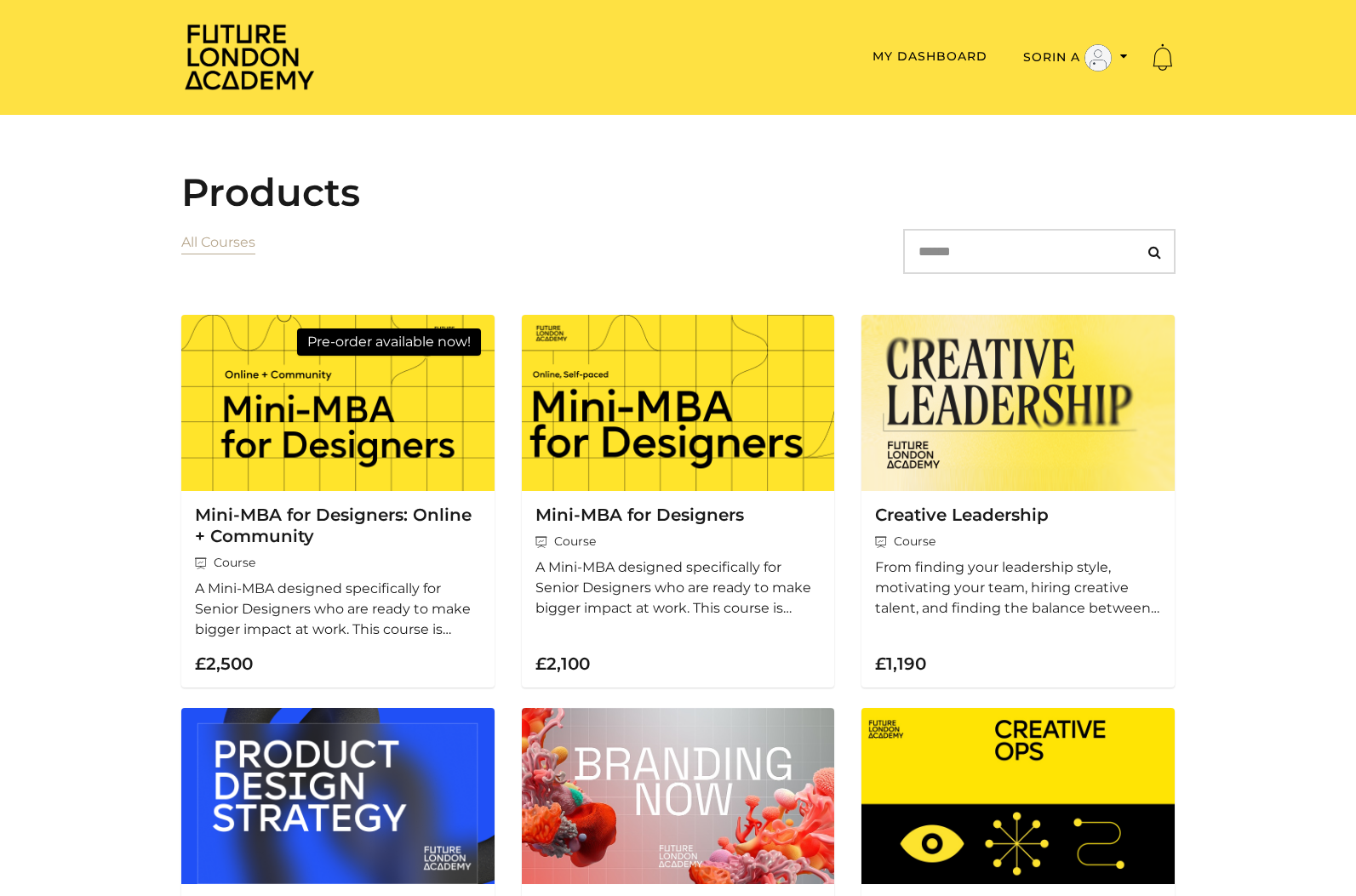 This screenshot has width=1356, height=896. I want to click on h3: Mini-MBA for Designers: Online + Community, so click(338, 526).